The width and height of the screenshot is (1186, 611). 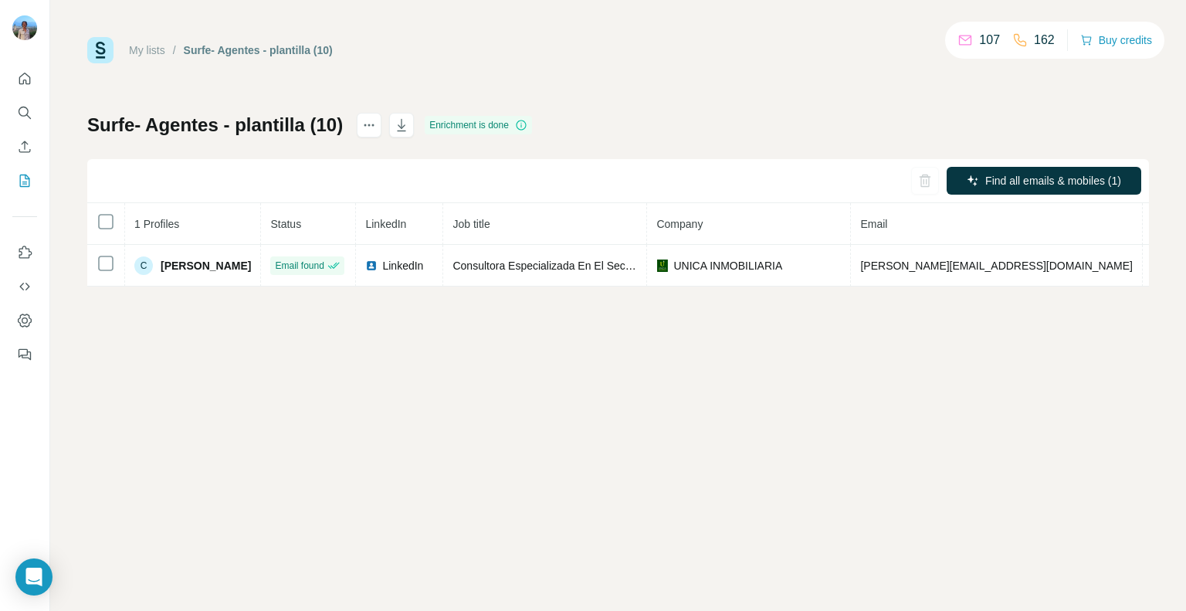 What do you see at coordinates (25, 181) in the screenshot?
I see `button: My lists` at bounding box center [25, 181].